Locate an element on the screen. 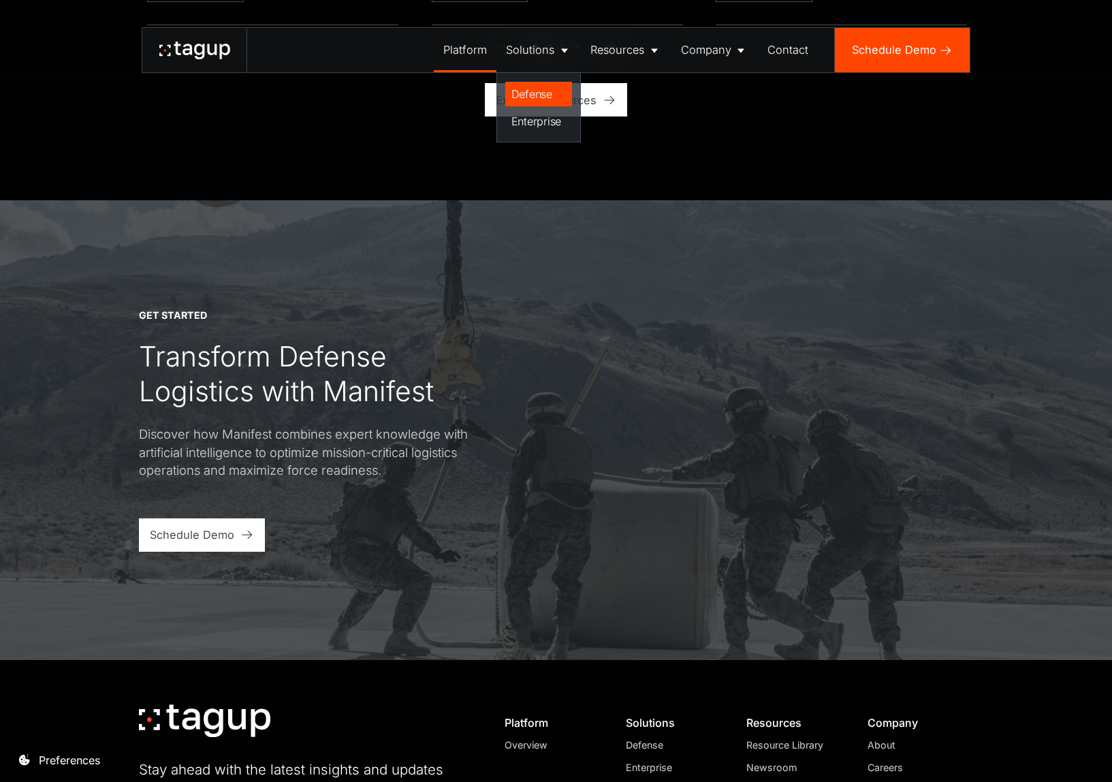 The image size is (1112, 782). div: Discover how Manifest combines expert knowledge with artificial intelligence to optimize mission-... is located at coordinates (308, 452).